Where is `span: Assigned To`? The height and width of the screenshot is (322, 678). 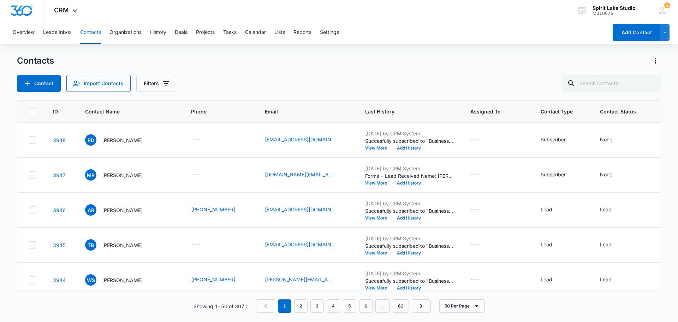 span: Assigned To is located at coordinates (492, 111).